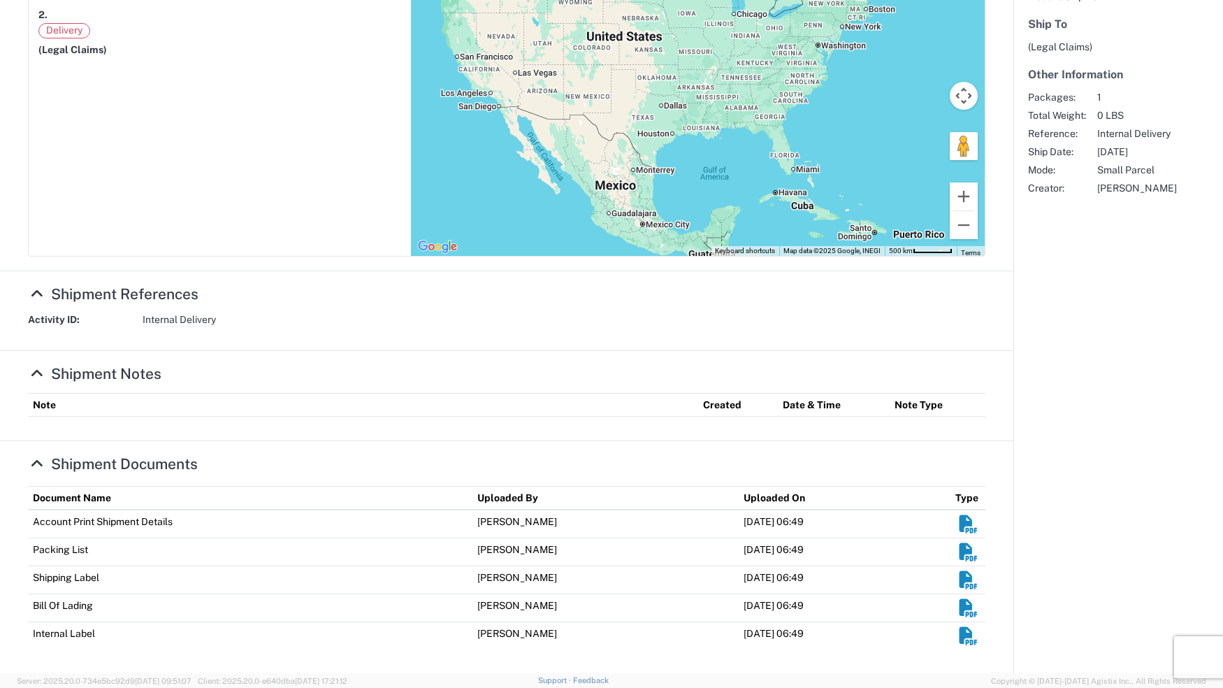 Image resolution: width=1223 pixels, height=688 pixels. Describe the element at coordinates (1118, 74) in the screenshot. I see `h5: Other Information` at that location.